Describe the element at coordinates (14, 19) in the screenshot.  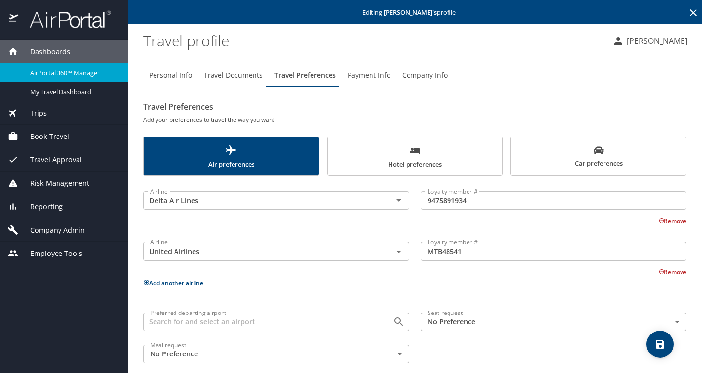
I see `img: icon-airportal.png` at that location.